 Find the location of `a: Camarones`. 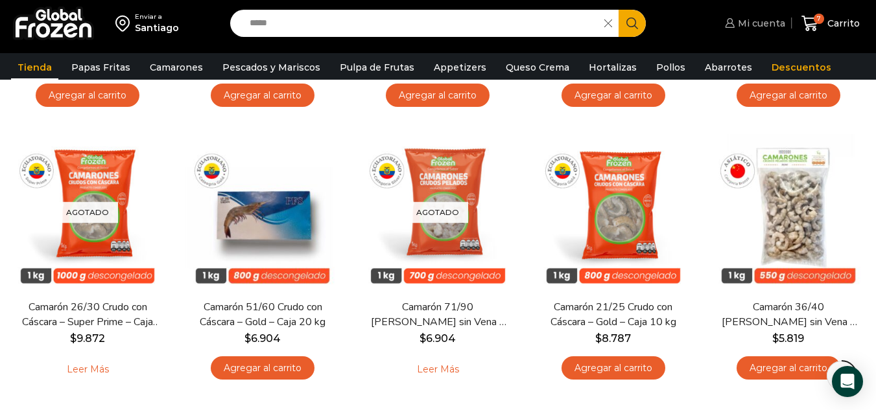

a: Camarones is located at coordinates (176, 67).